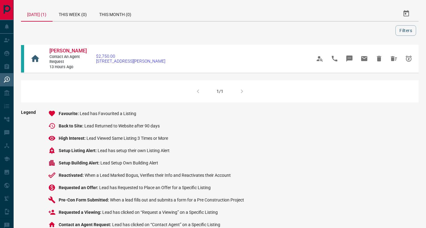 The image size is (426, 228). I want to click on div: This Week (0), so click(73, 14).